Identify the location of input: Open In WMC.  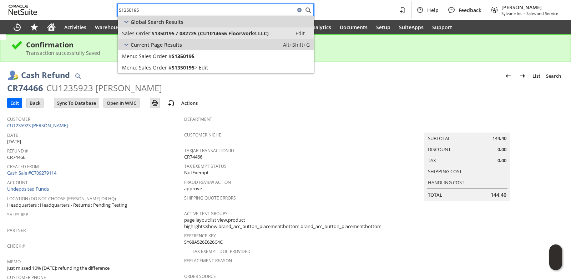
(121, 103).